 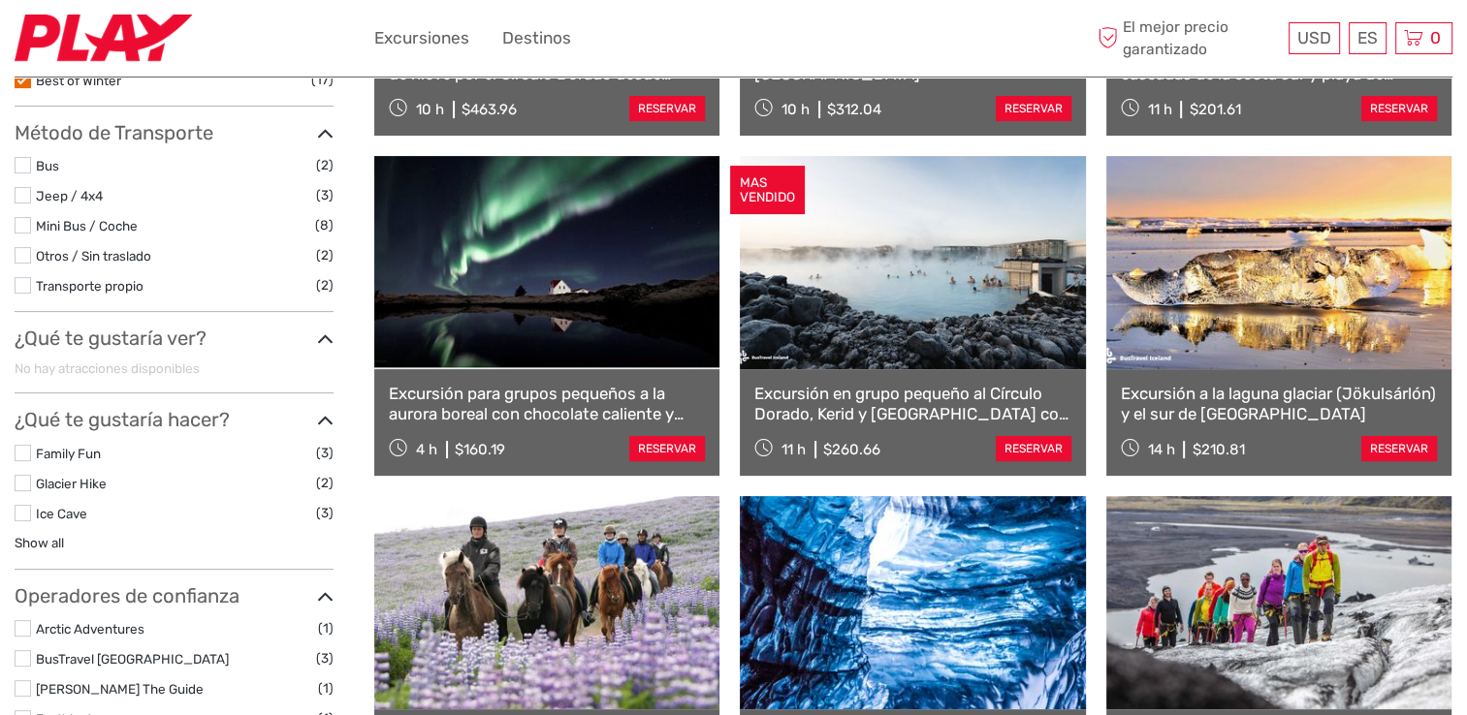 What do you see at coordinates (123, 42) in the screenshot?
I see `p: We're away right now. Please check back later!` at bounding box center [123, 42].